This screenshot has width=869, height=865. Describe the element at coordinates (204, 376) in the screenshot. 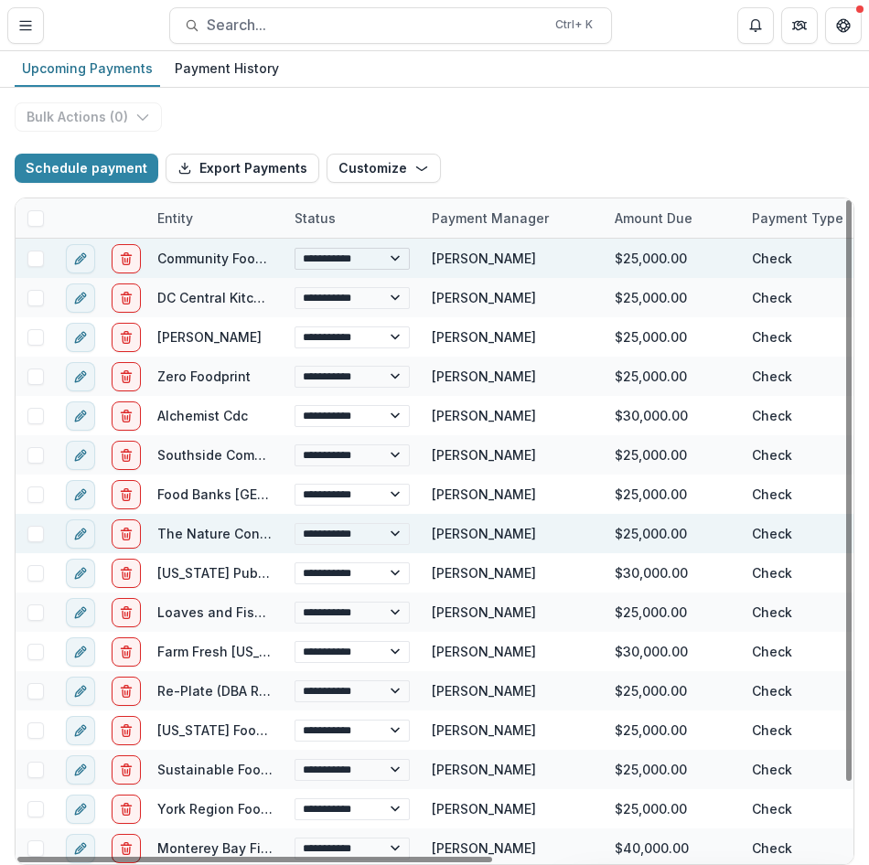

I see `a: Zero Foodprint` at that location.